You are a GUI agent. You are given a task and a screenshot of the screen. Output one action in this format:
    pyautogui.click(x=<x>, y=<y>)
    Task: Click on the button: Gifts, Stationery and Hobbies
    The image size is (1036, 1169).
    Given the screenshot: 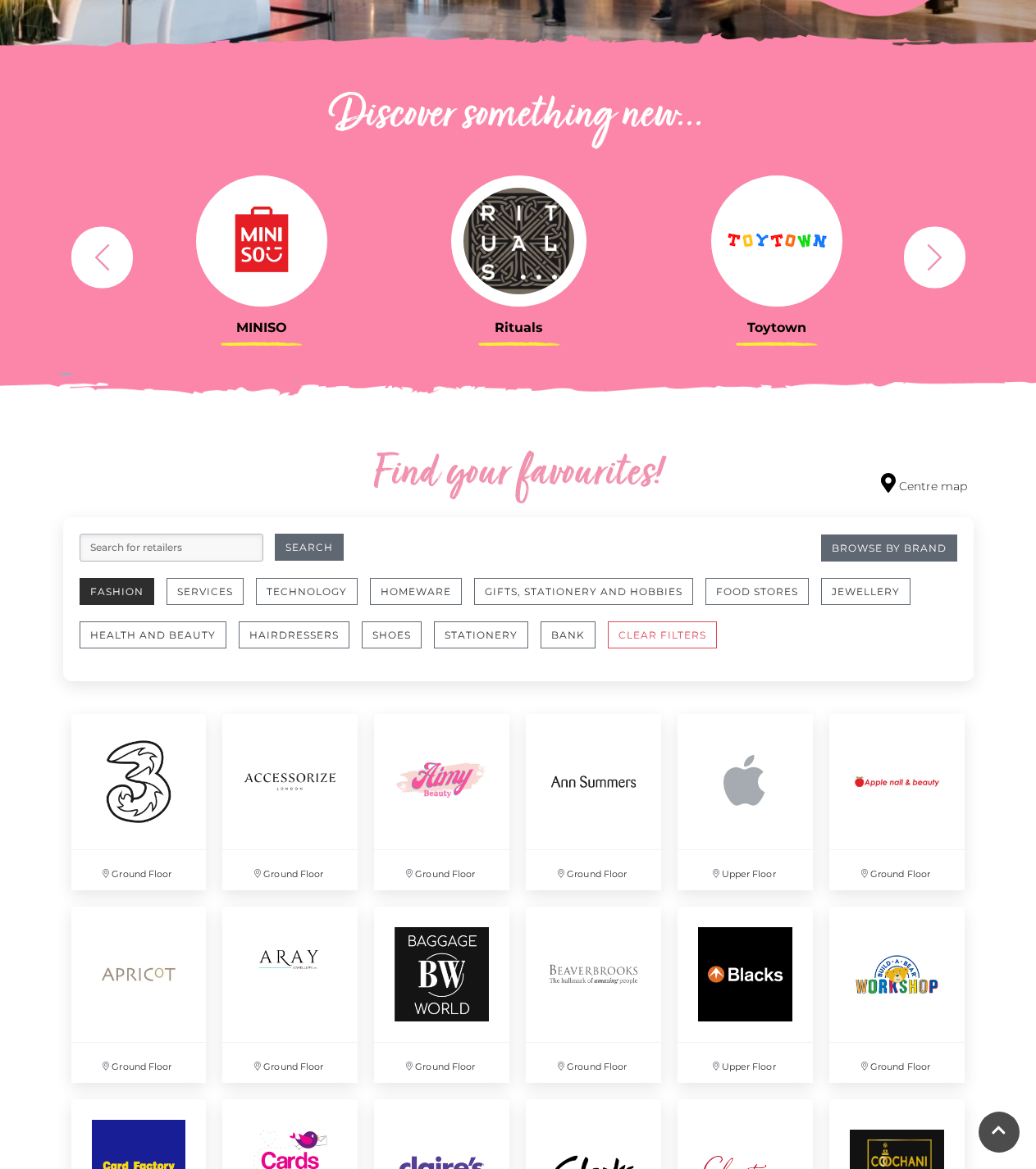 What is the action you would take?
    pyautogui.click(x=583, y=591)
    